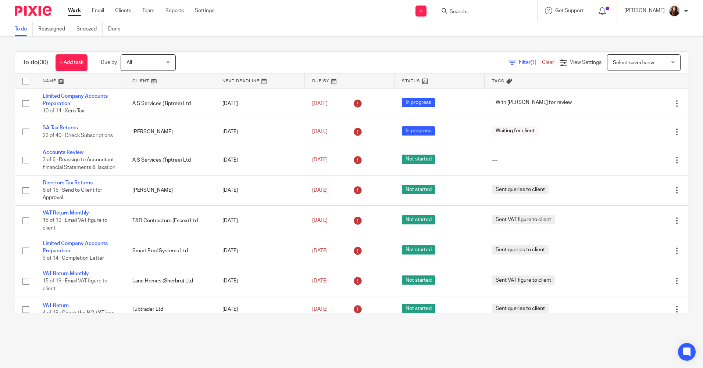  Describe the element at coordinates (24, 29) in the screenshot. I see `a: To do` at that location.